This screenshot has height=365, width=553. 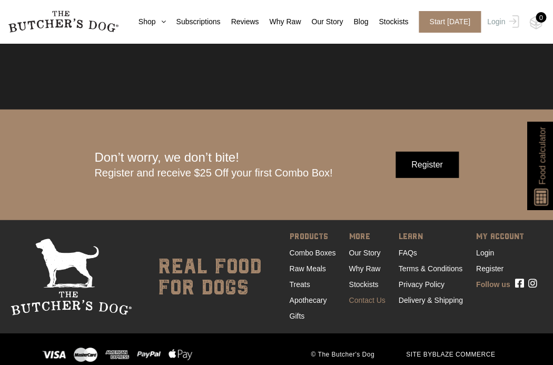 I want to click on a: Register, so click(x=490, y=269).